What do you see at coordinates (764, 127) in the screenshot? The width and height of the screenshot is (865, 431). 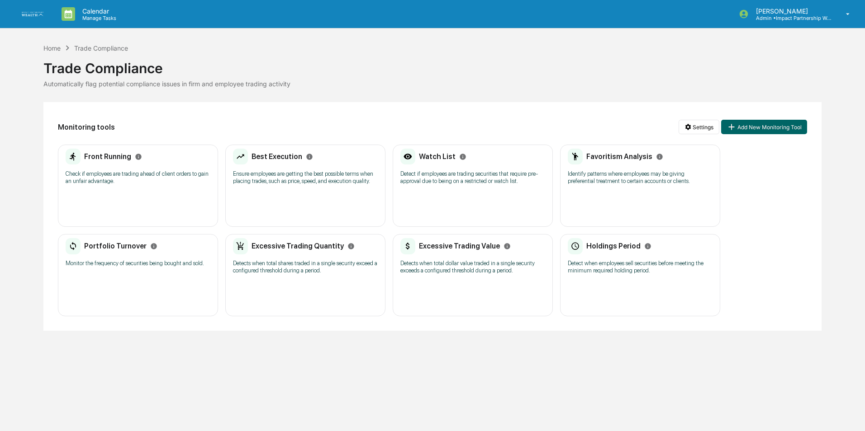 I see `button: Add New Monitoring Tool` at bounding box center [764, 127].